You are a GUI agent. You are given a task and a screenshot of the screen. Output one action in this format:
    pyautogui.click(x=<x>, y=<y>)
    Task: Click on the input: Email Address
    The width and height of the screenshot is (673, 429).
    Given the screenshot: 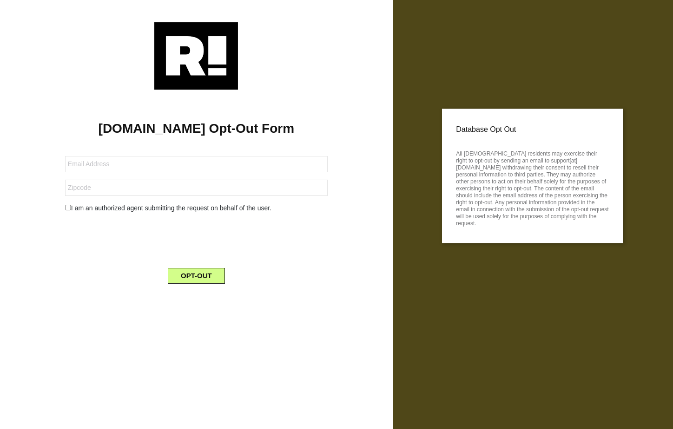 What is the action you would take?
    pyautogui.click(x=196, y=164)
    